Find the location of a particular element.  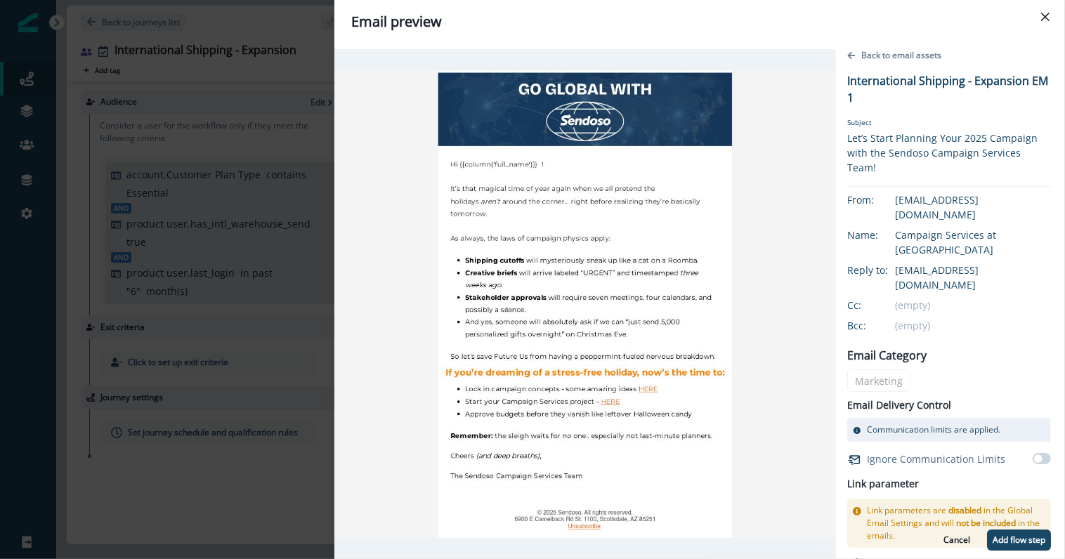

p: Subject is located at coordinates (949, 124).